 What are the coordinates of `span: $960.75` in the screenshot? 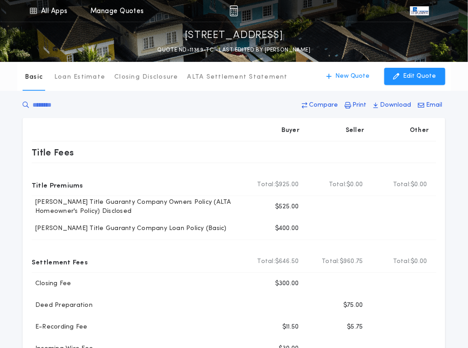 It's located at (351, 262).